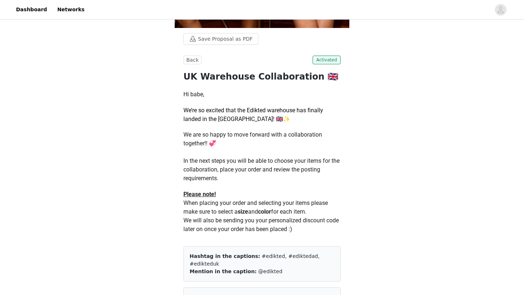 This screenshot has height=295, width=524. I want to click on div: avatar, so click(500, 10).